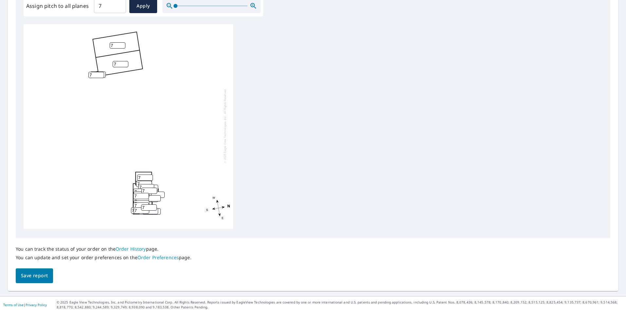 Image resolution: width=626 pixels, height=313 pixels. I want to click on a: Terms of Use, so click(13, 304).